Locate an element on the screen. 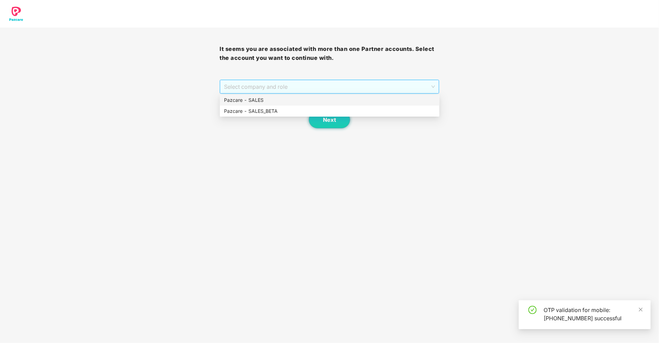 The height and width of the screenshot is (343, 659). button: Next is located at coordinates (330, 120).